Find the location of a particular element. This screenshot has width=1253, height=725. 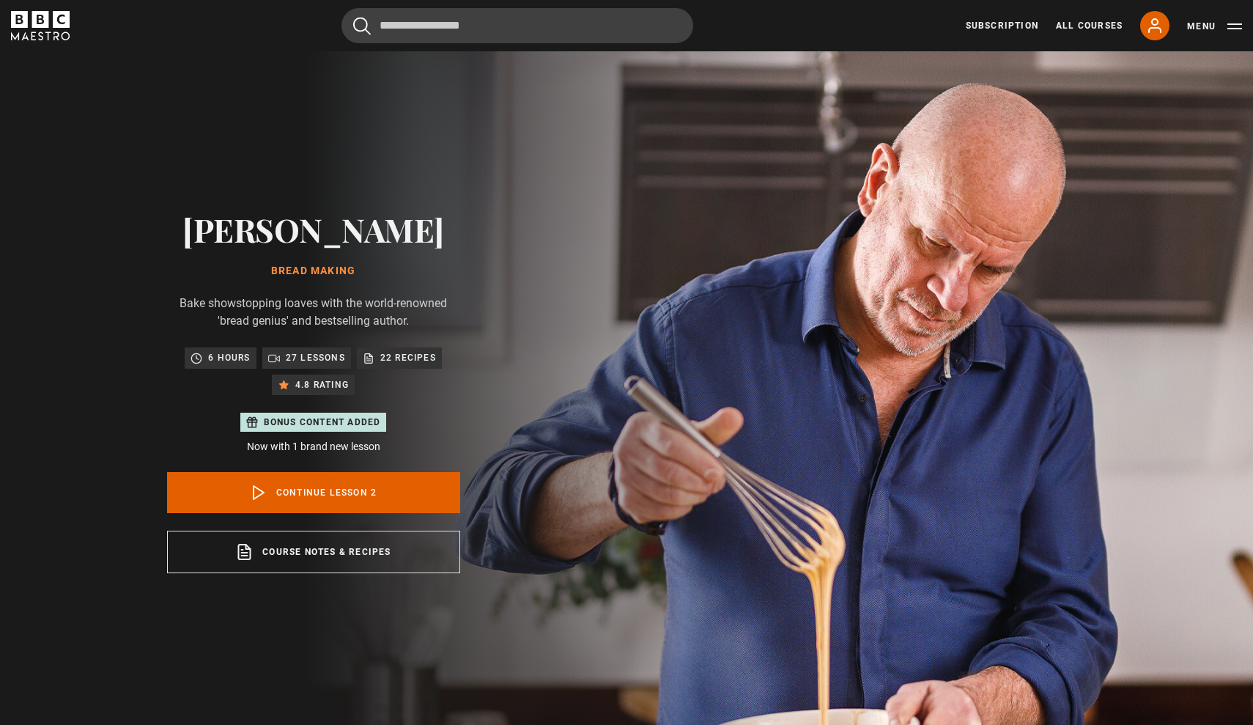

p: Bake showstopping loaves with the world-renowned 'bread genius' and bestselling author. is located at coordinates (314, 312).